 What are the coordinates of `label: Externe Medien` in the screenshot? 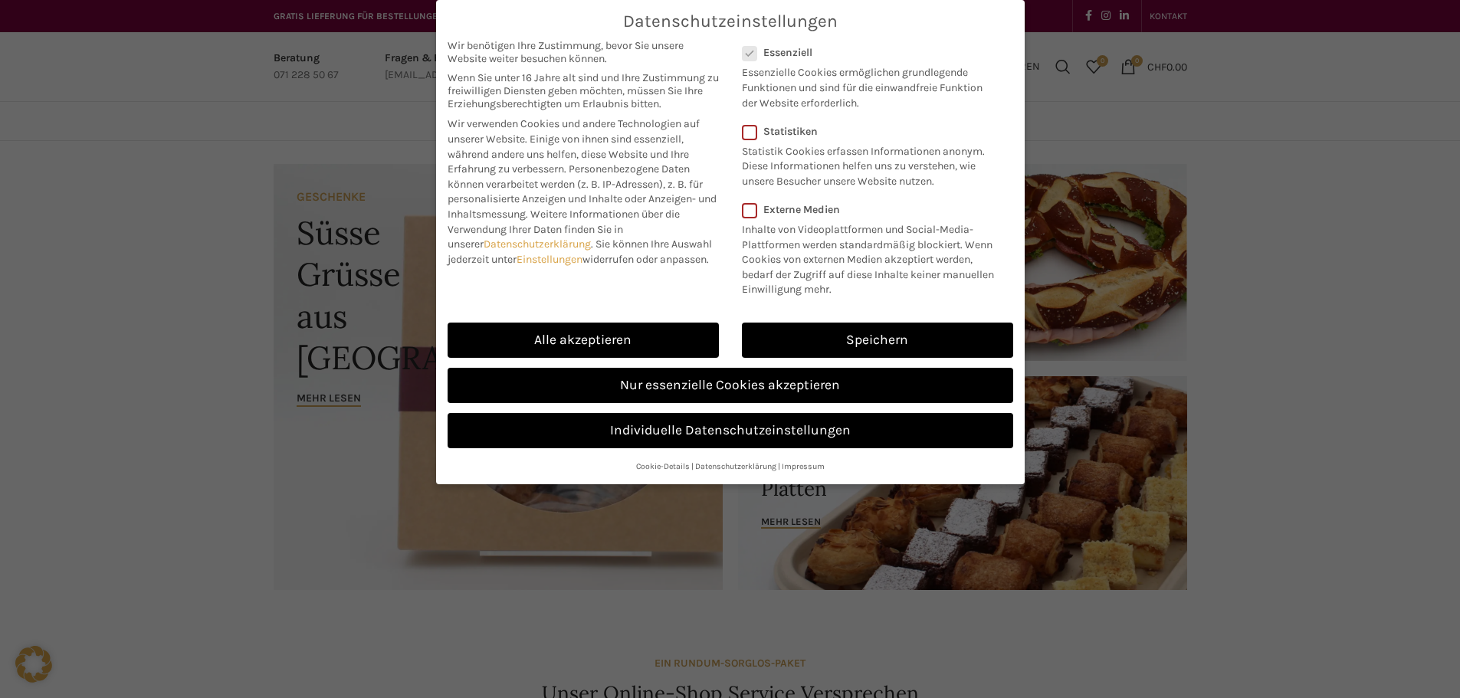 It's located at (872, 209).